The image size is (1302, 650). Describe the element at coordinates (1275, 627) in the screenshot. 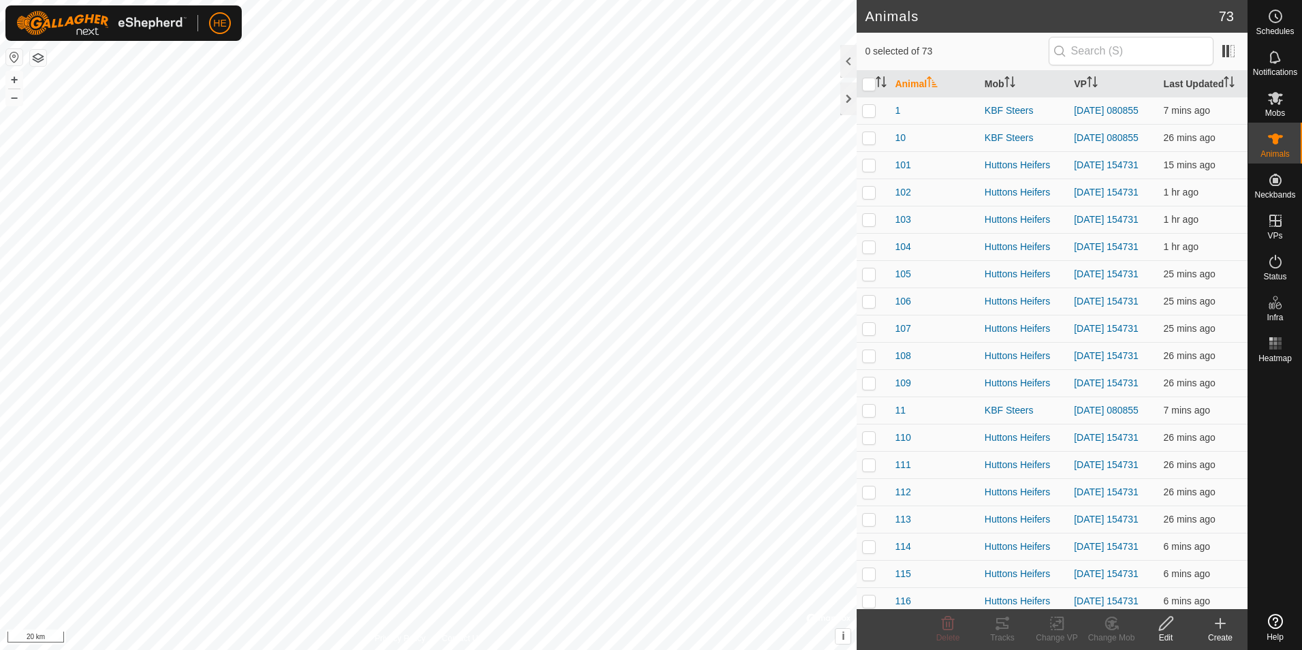

I see `a: Help` at that location.